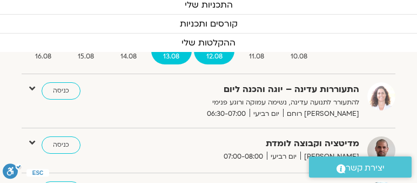  I want to click on span: 13.08, so click(171, 56).